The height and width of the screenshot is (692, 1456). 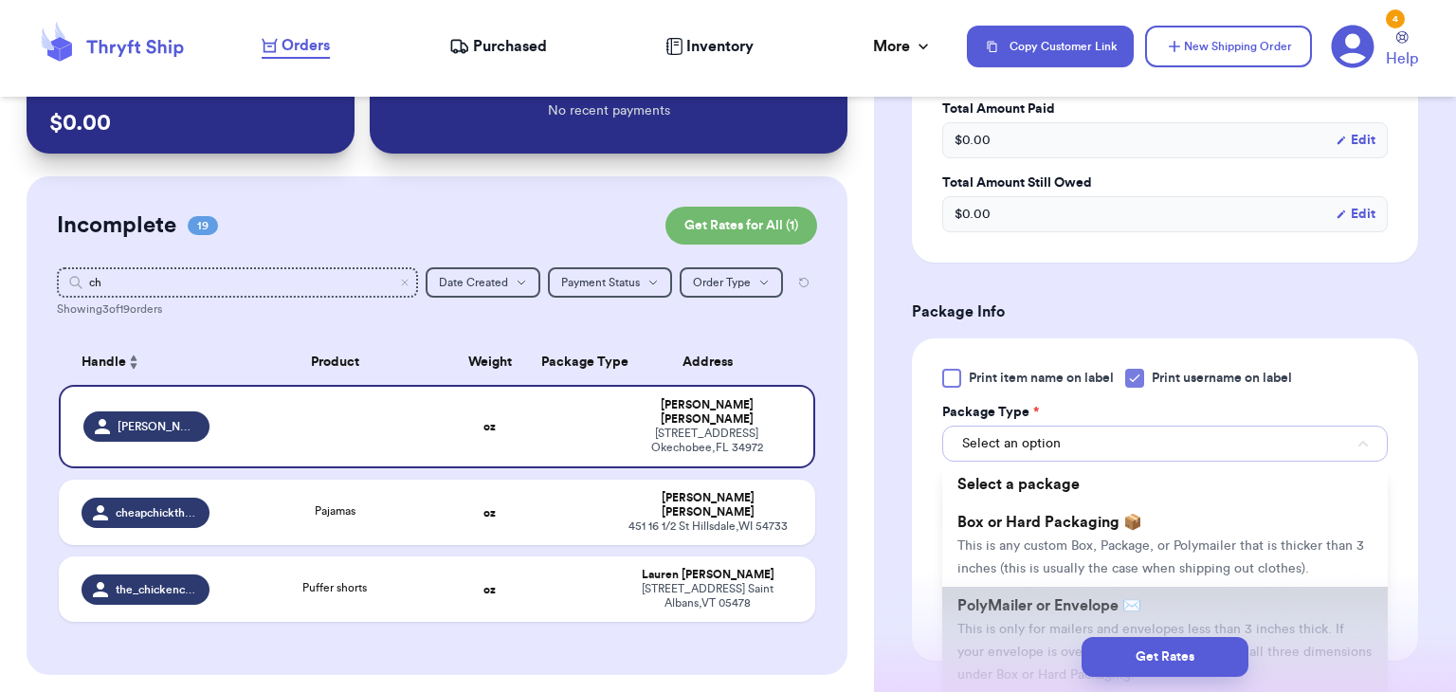 I want to click on button: Clear search, so click(x=405, y=283).